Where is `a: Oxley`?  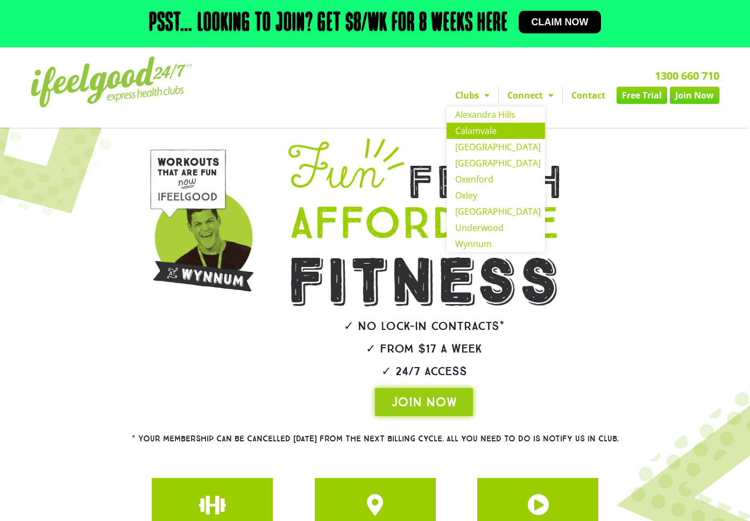 a: Oxley is located at coordinates (496, 195).